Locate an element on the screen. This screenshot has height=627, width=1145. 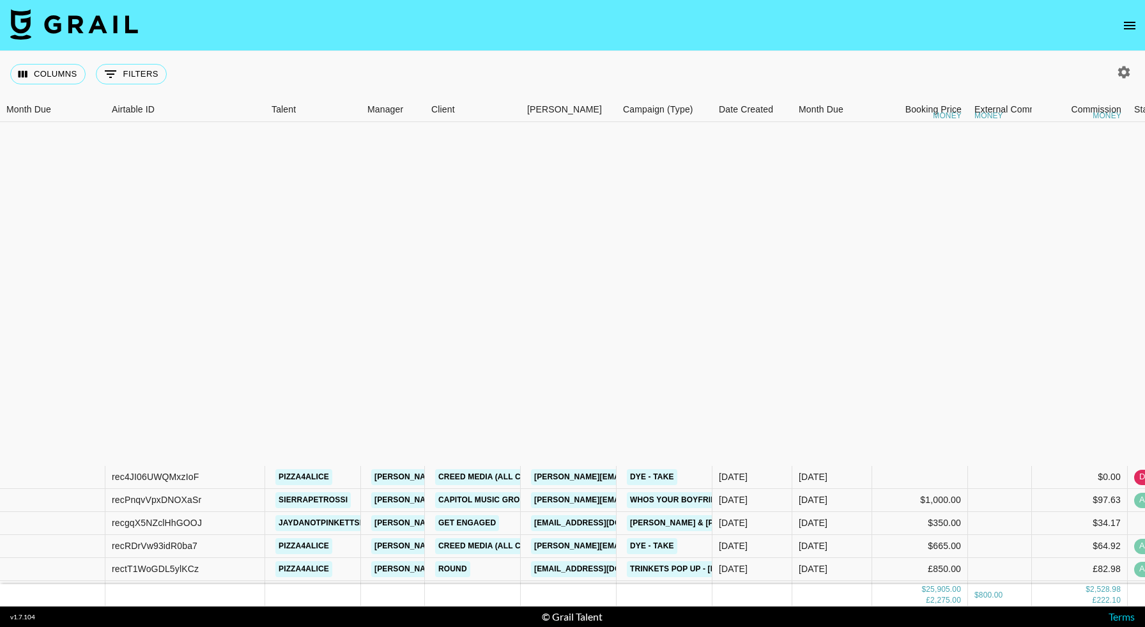
div: $97.63 is located at coordinates (1080, 500).